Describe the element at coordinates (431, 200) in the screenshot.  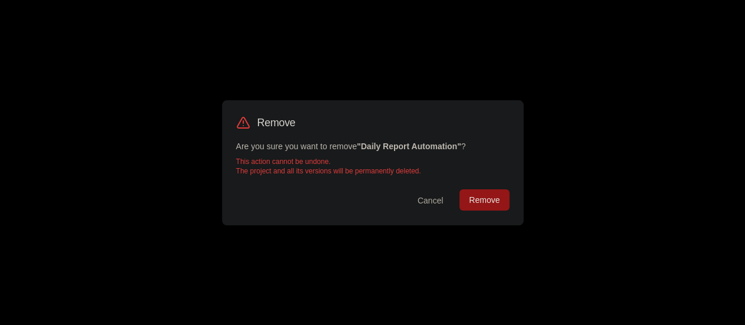
I see `button: Cancel` at that location.